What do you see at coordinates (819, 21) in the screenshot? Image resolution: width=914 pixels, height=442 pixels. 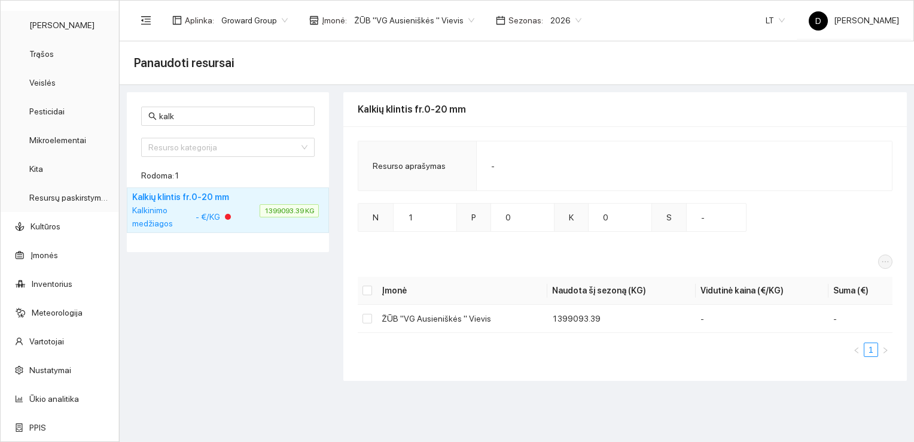 I see `span: D` at bounding box center [819, 21].